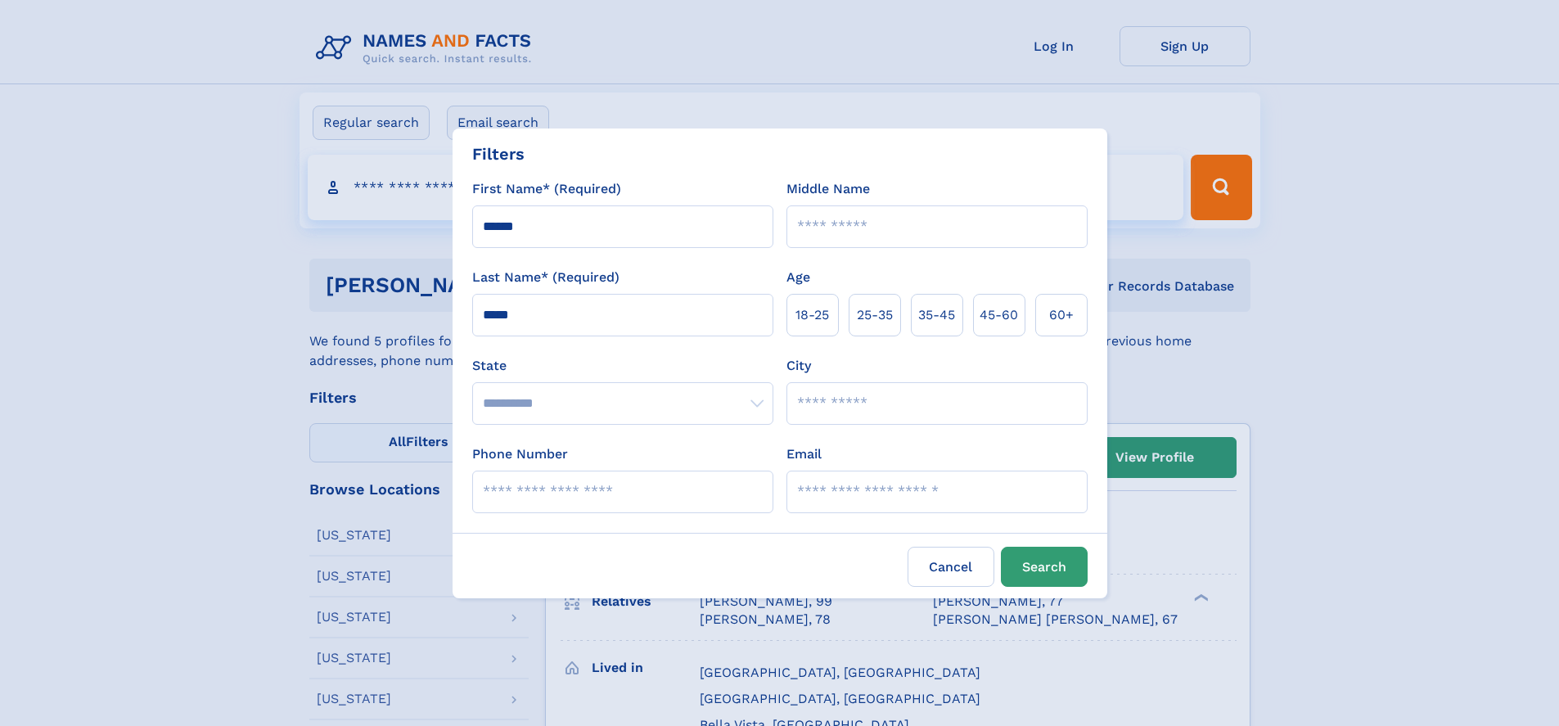  Describe the element at coordinates (799, 366) in the screenshot. I see `label: City` at that location.